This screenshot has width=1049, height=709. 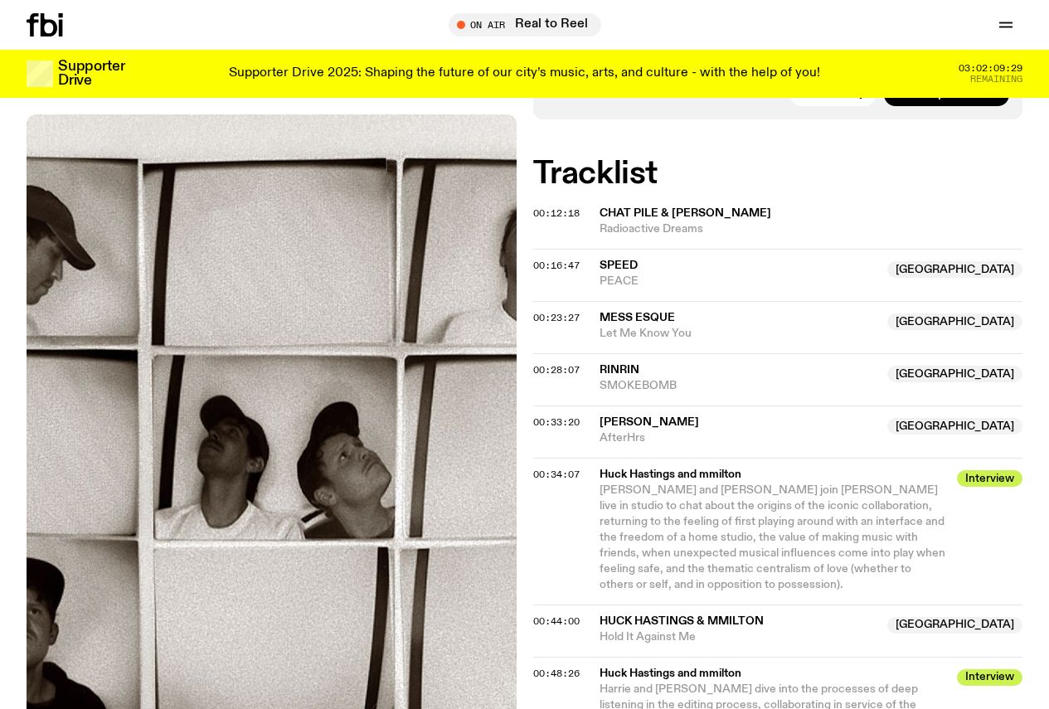 I want to click on span: 00:48:26, so click(x=557, y=674).